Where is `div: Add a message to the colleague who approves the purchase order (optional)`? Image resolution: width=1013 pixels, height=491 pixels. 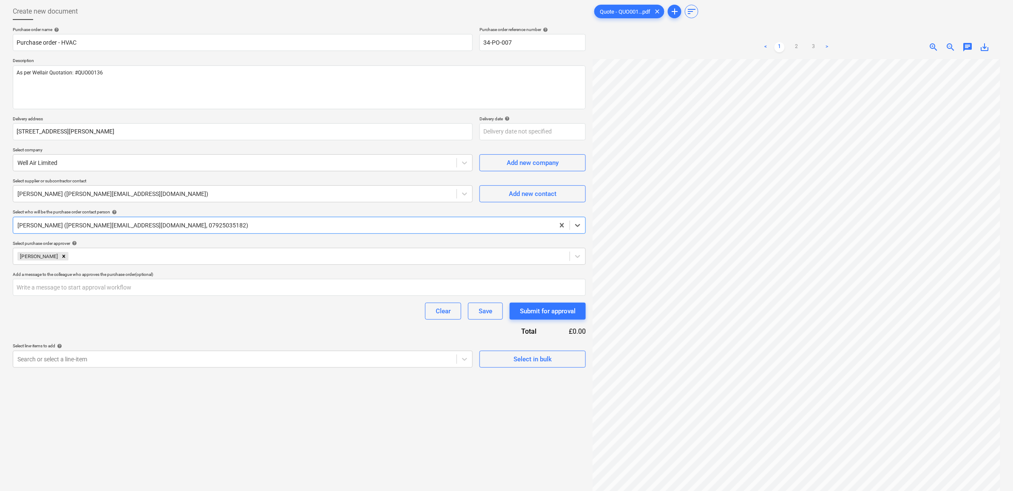 div: Add a message to the colleague who approves the purchase order (optional) is located at coordinates (299, 274).